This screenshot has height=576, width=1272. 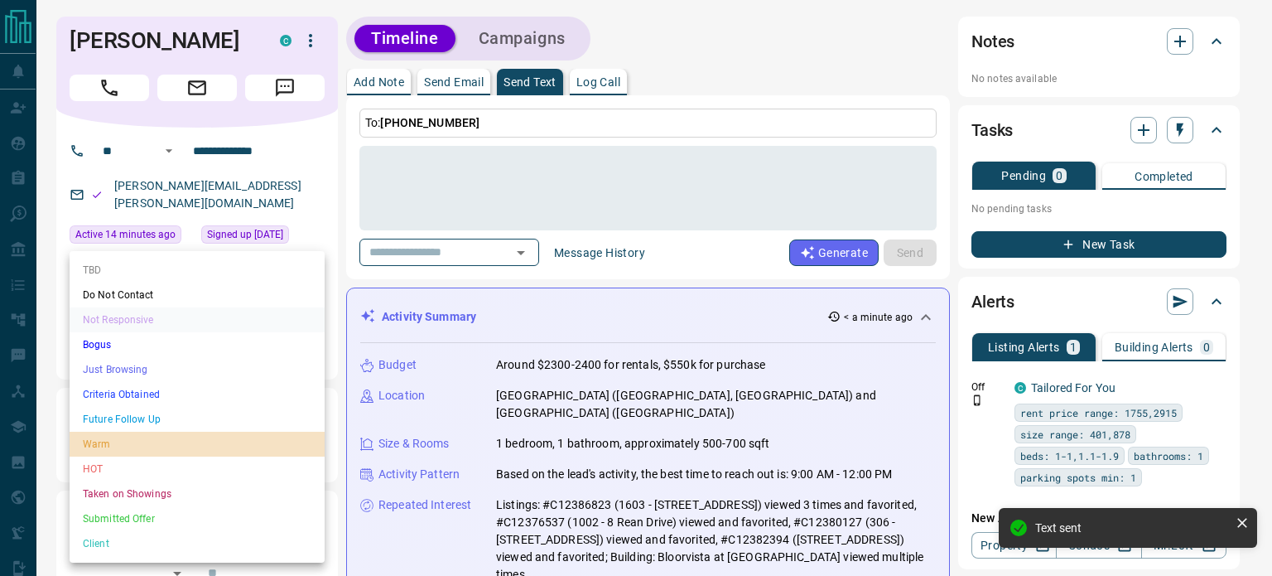 What do you see at coordinates (197, 494) in the screenshot?
I see `li: Taken on Showings` at bounding box center [197, 494].